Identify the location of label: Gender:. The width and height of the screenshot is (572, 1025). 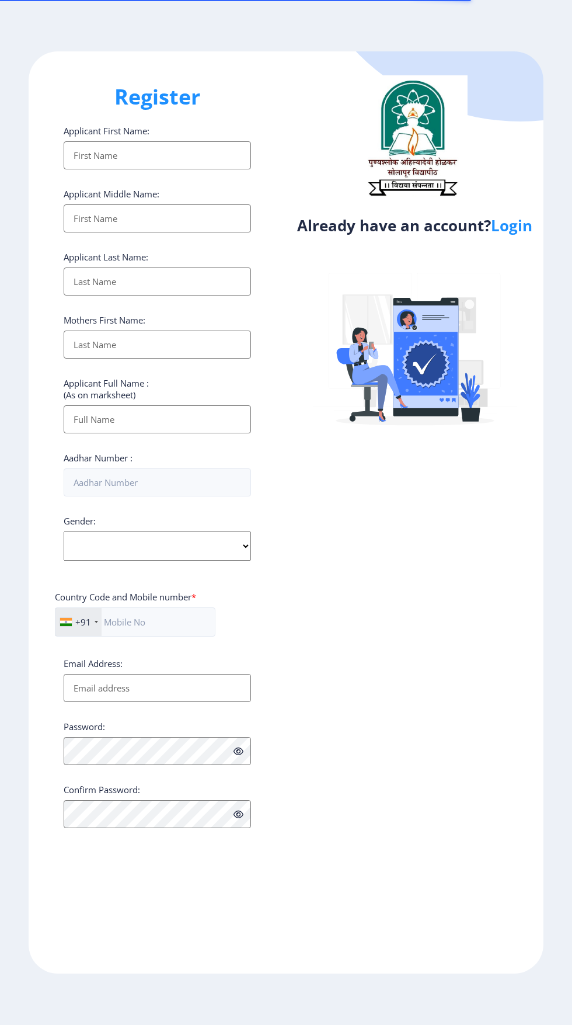
(79, 521).